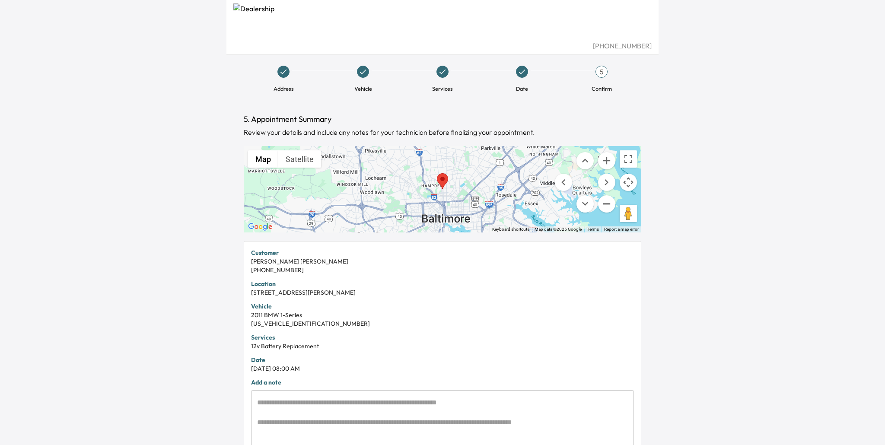 This screenshot has width=885, height=445. Describe the element at coordinates (628, 213) in the screenshot. I see `button: Drag Pegman onto the map to open Street View` at that location.